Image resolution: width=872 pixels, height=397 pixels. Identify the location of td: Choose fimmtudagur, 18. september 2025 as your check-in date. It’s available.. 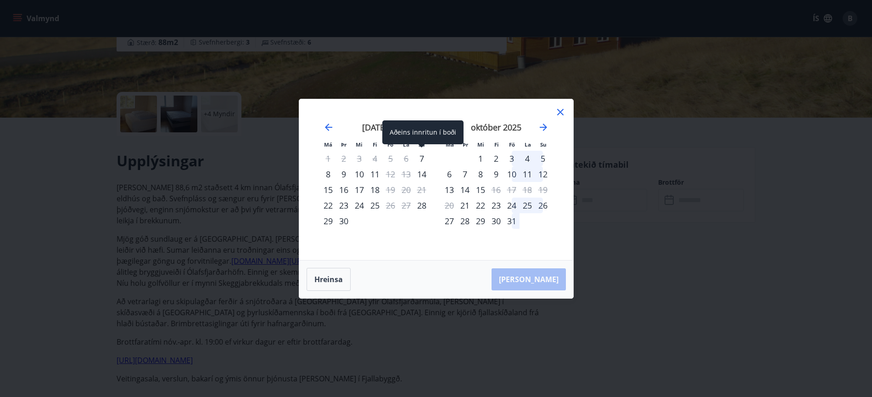
(375, 190).